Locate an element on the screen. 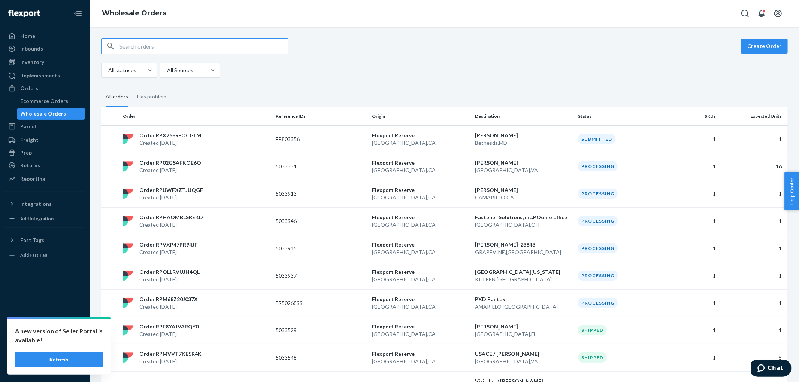 The height and width of the screenshot is (382, 799). p: 5033331 is located at coordinates (306, 167).